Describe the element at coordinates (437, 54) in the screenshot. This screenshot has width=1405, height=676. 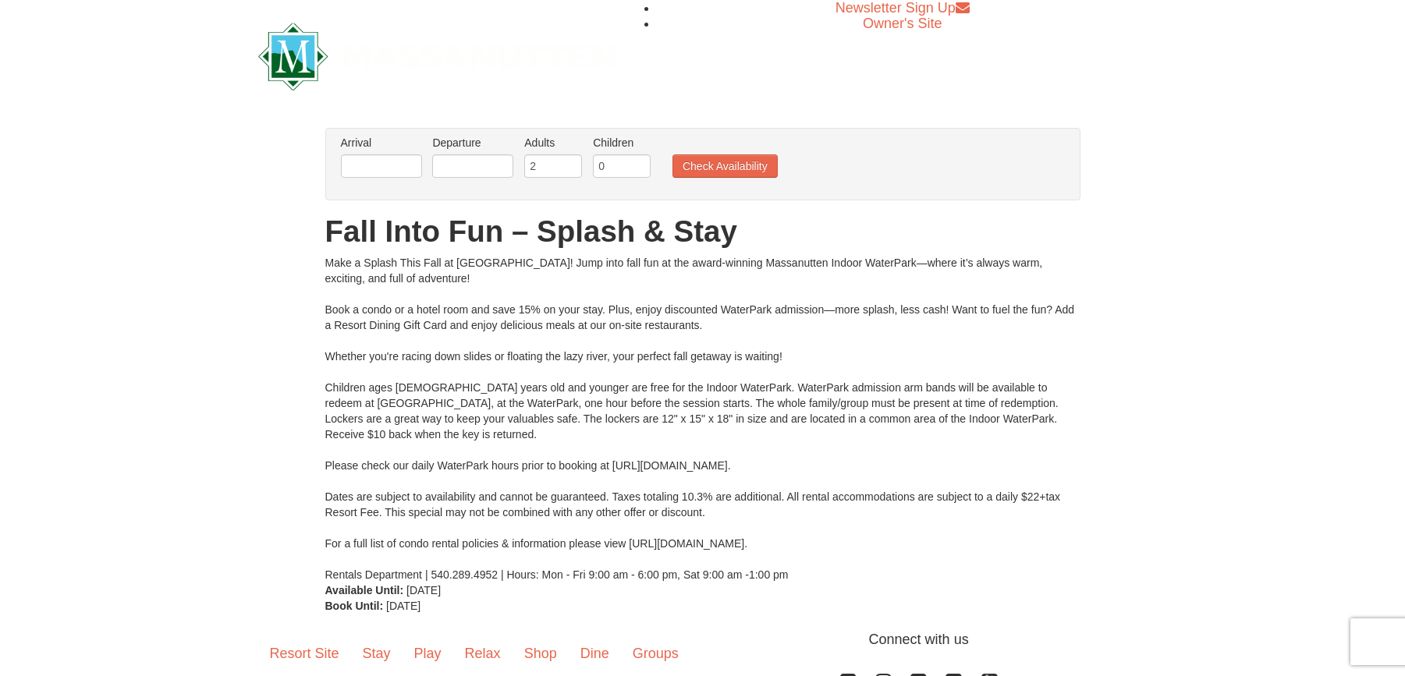
I see `a: Massanutten Resort` at that location.